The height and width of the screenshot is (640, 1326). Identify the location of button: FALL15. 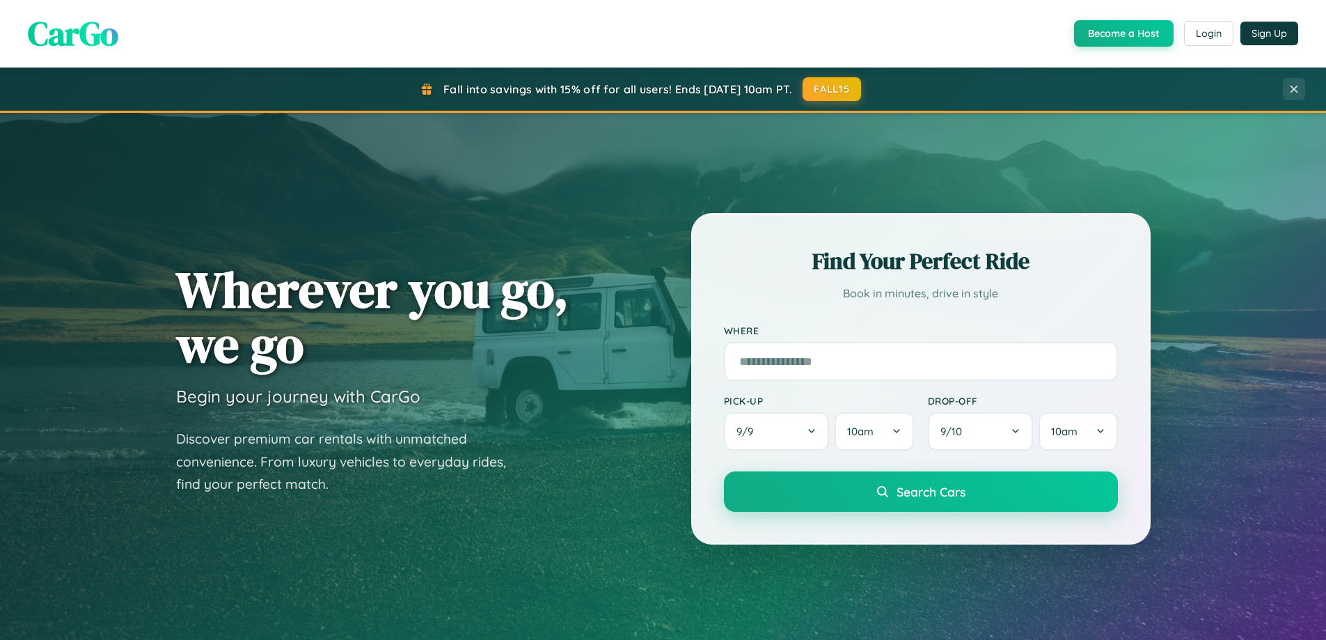
(832, 89).